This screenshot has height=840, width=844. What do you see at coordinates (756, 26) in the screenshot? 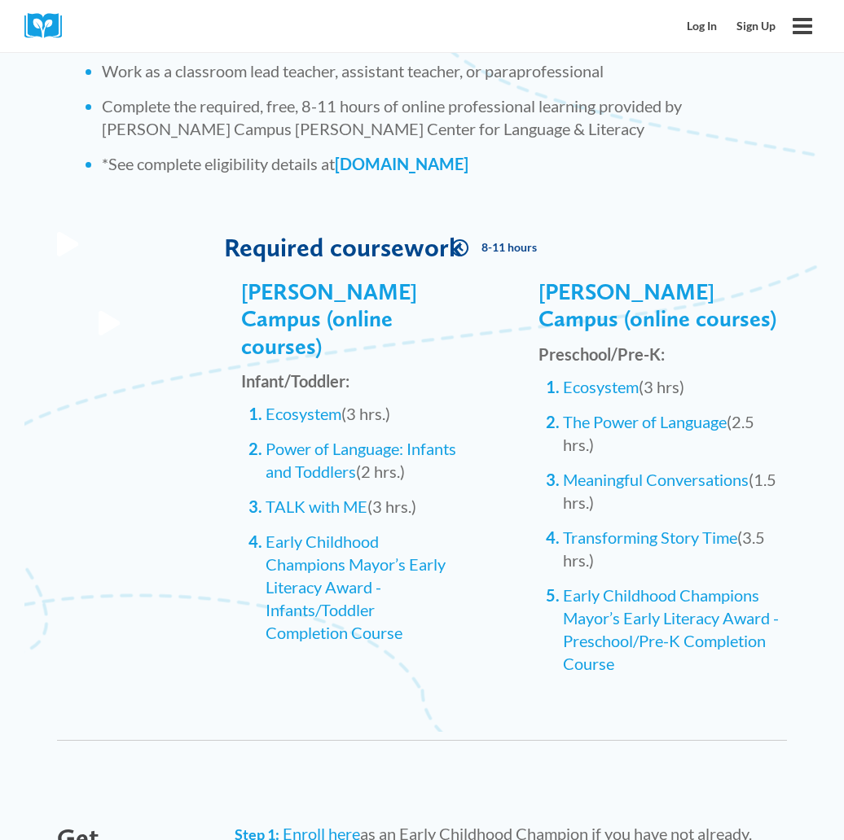
I see `a: Sign Up` at bounding box center [756, 26].